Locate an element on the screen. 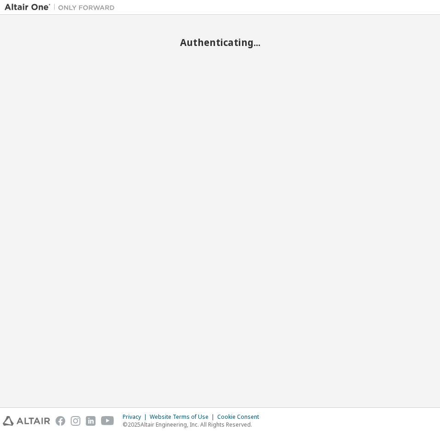  div: Cookie Consent is located at coordinates (241, 417).